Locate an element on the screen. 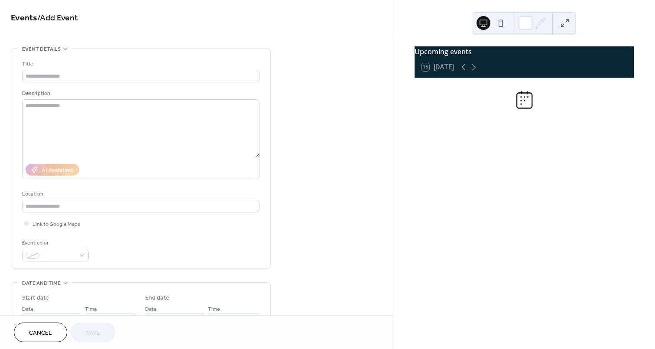 The height and width of the screenshot is (349, 655). div: Title is located at coordinates (140, 64).